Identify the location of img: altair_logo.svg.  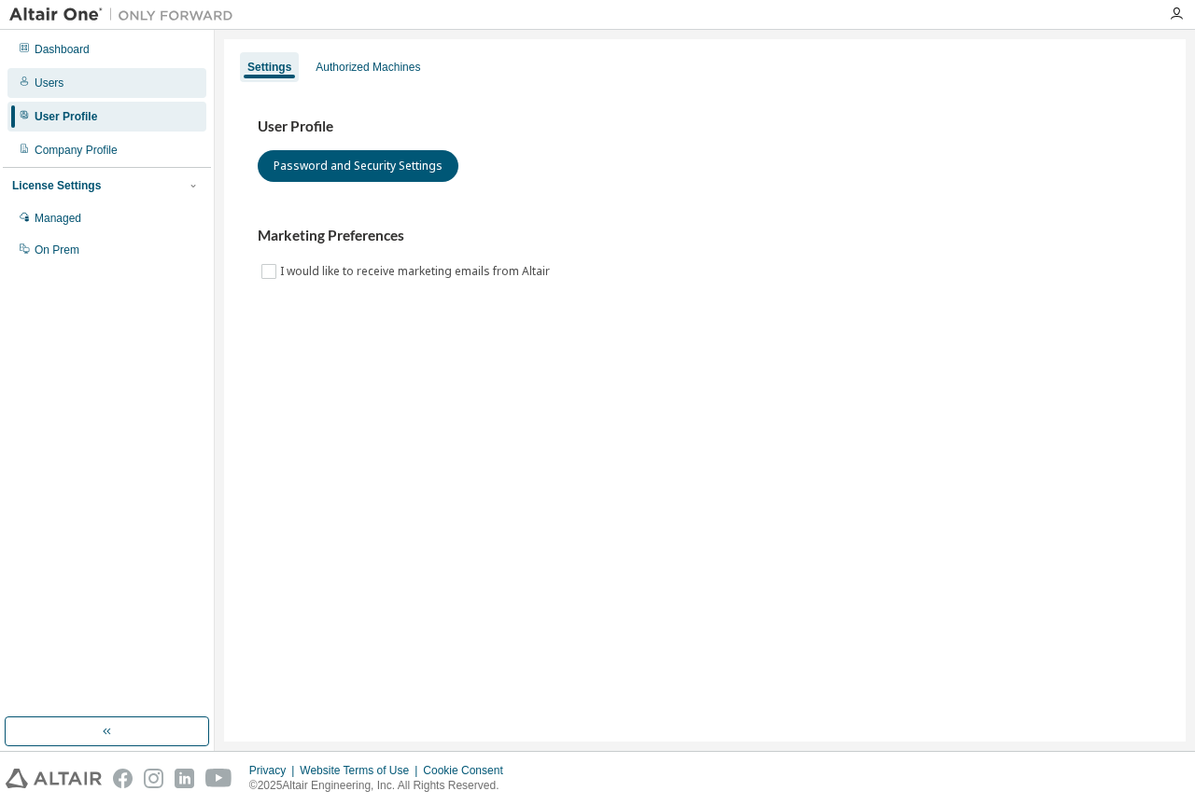
(53, 778).